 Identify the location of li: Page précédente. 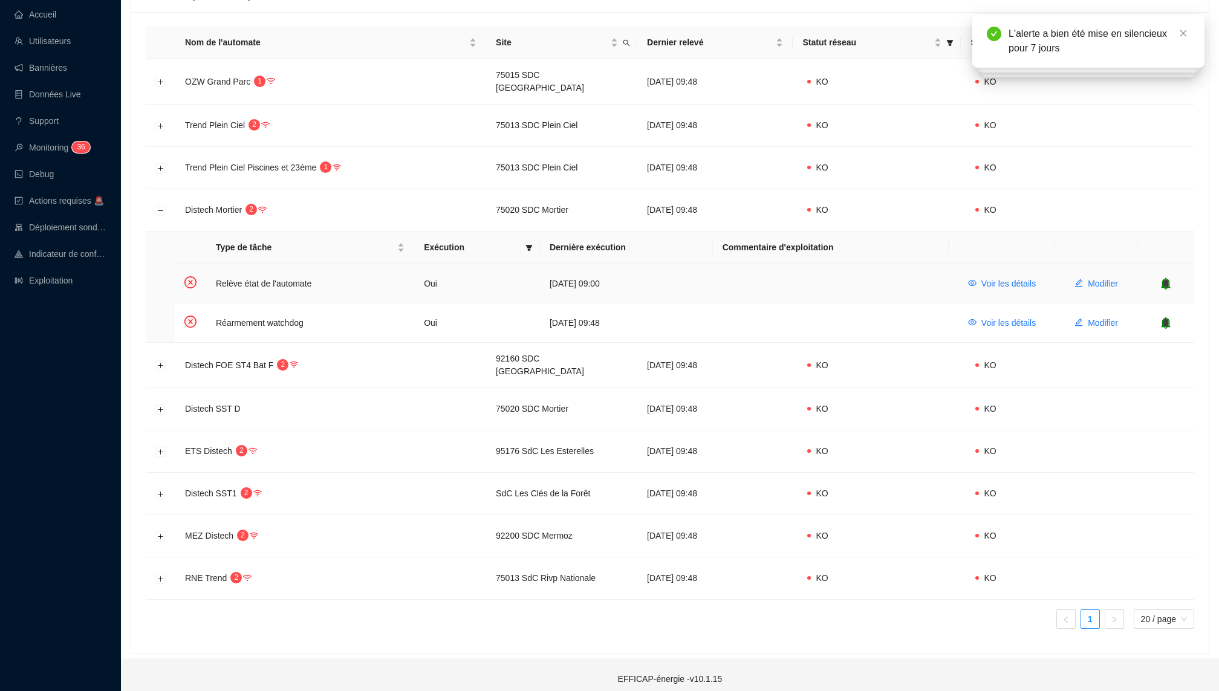
(1066, 619).